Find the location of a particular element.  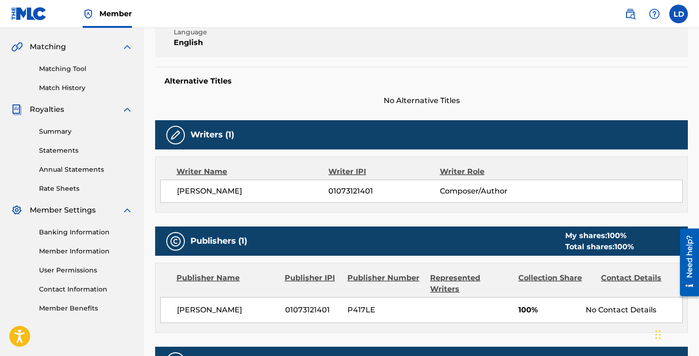

div: Open Resource Center is located at coordinates (16, 37).